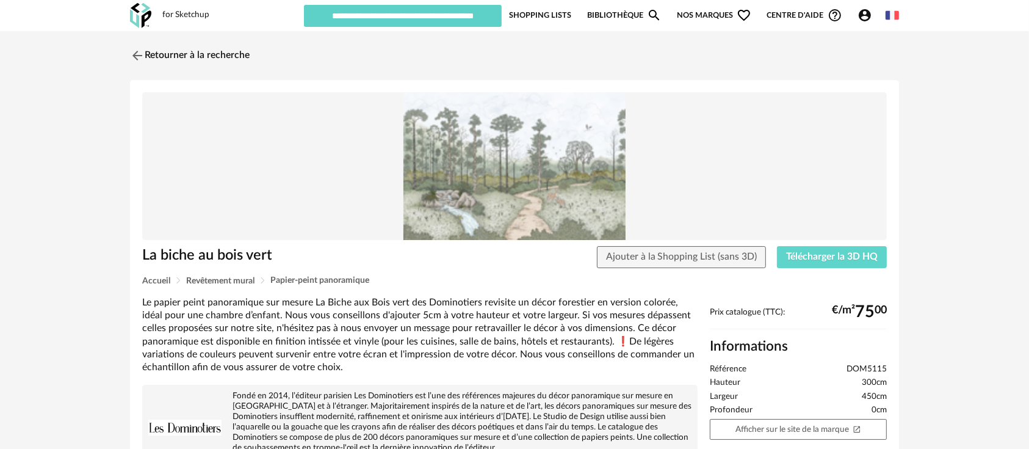  I want to click on span: Télécharger la 3D HQ, so click(832, 256).